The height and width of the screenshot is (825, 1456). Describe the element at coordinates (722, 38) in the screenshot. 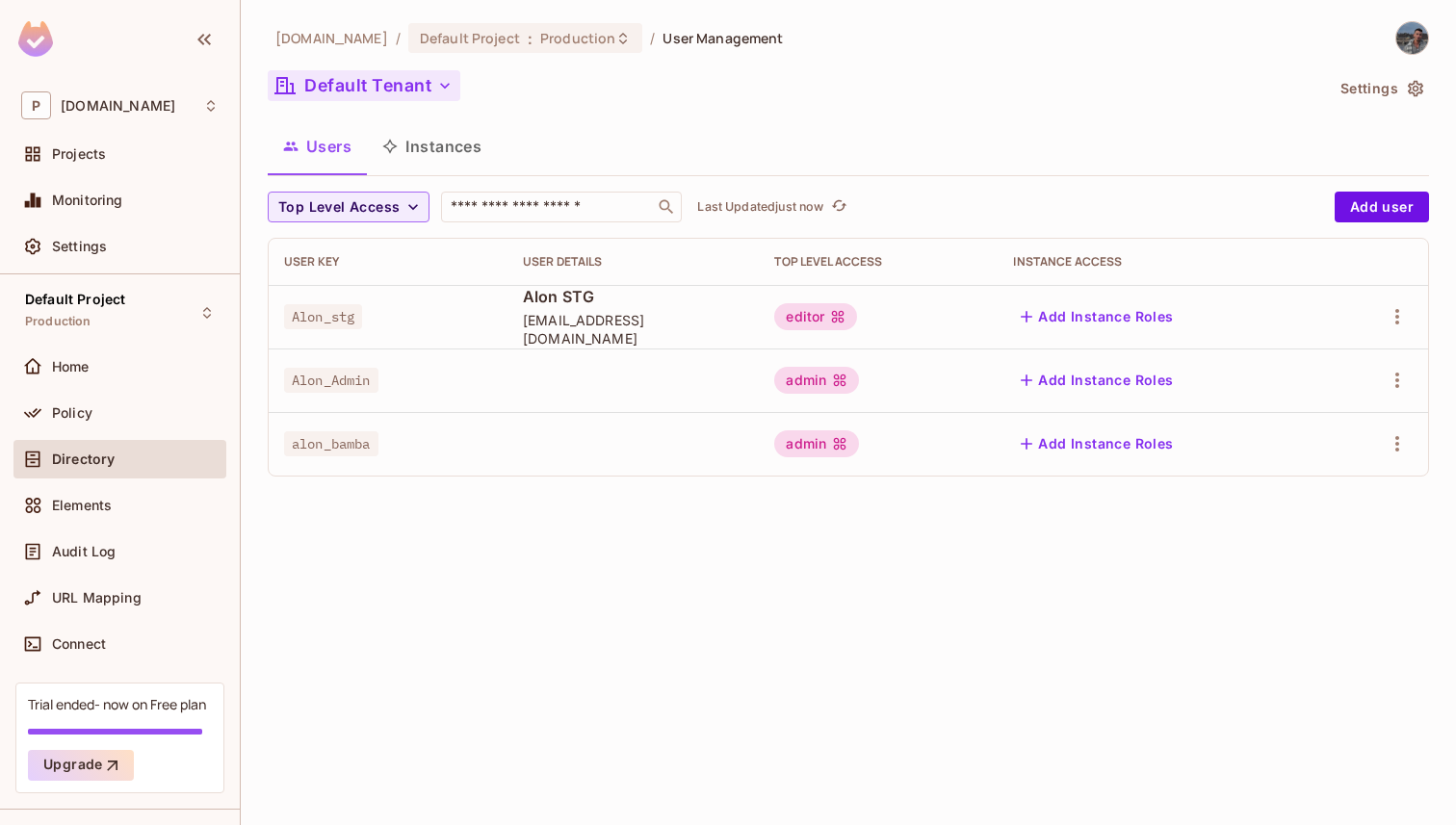

I see `span: User Management` at that location.